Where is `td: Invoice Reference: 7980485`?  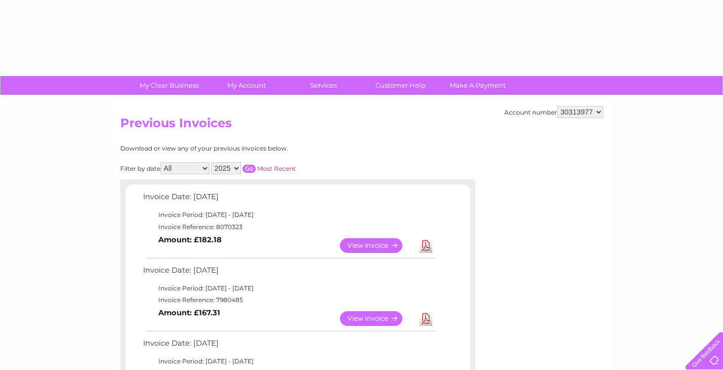 td: Invoice Reference: 7980485 is located at coordinates (289, 300).